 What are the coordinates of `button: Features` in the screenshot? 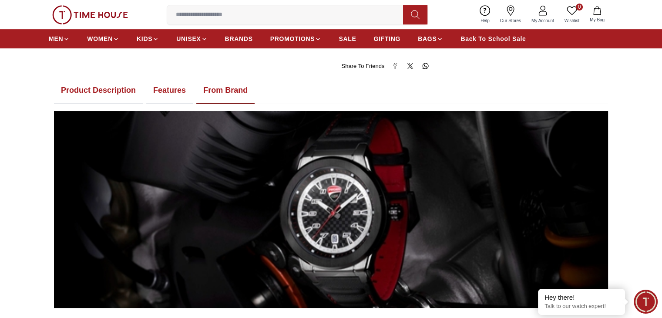 It's located at (169, 90).